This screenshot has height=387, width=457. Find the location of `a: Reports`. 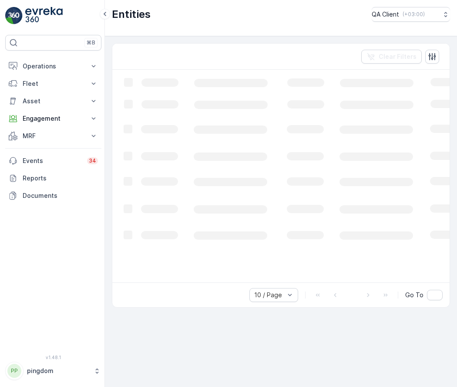

a: Reports is located at coordinates (53, 178).